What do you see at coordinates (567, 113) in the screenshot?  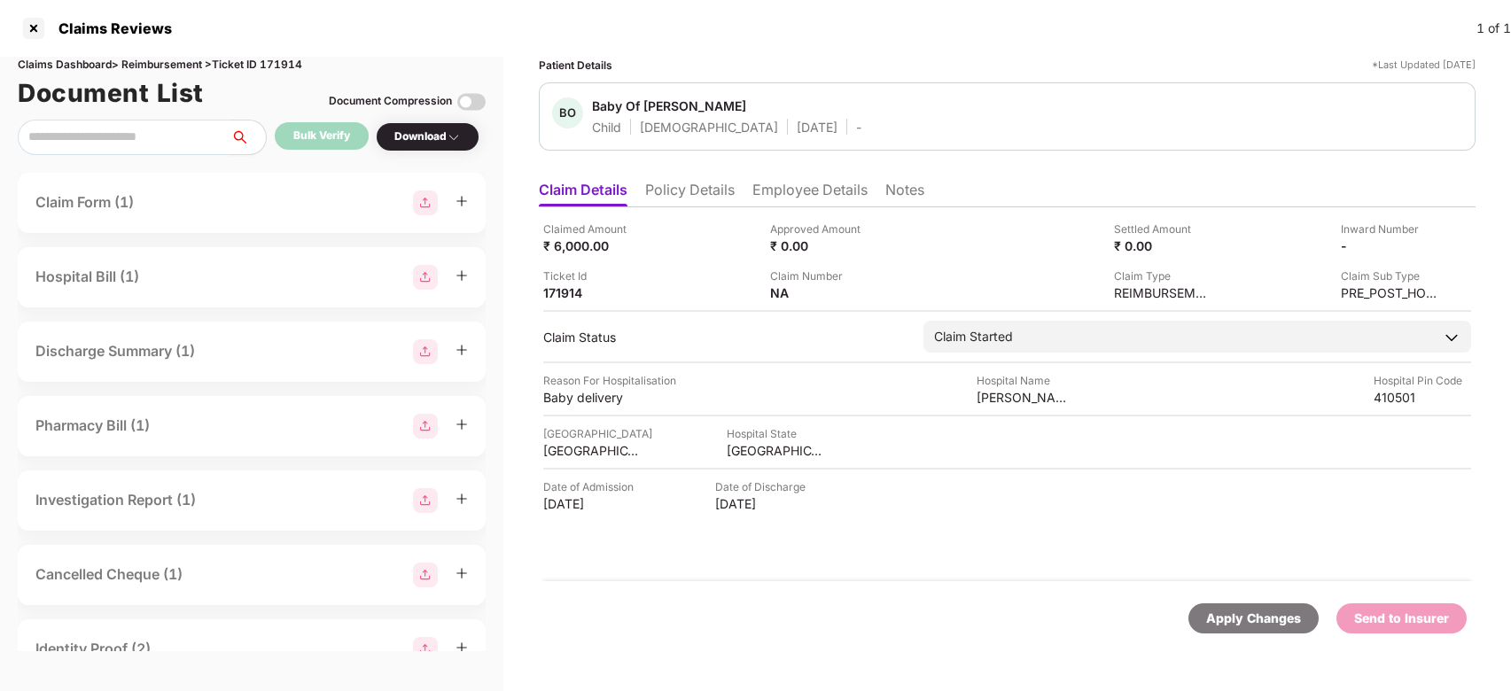 I see `div: BO` at bounding box center [567, 113].